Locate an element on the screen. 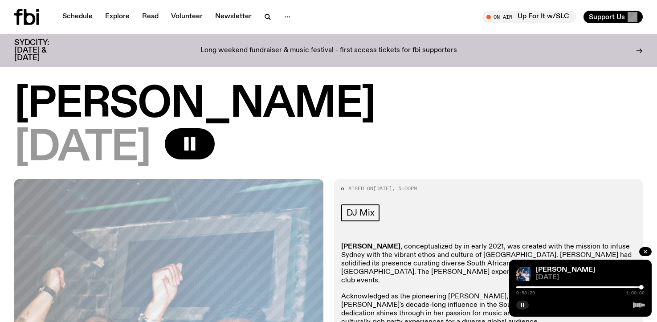 This screenshot has width=657, height=322. button: On AirUp For It w/SLC is located at coordinates (530, 17).